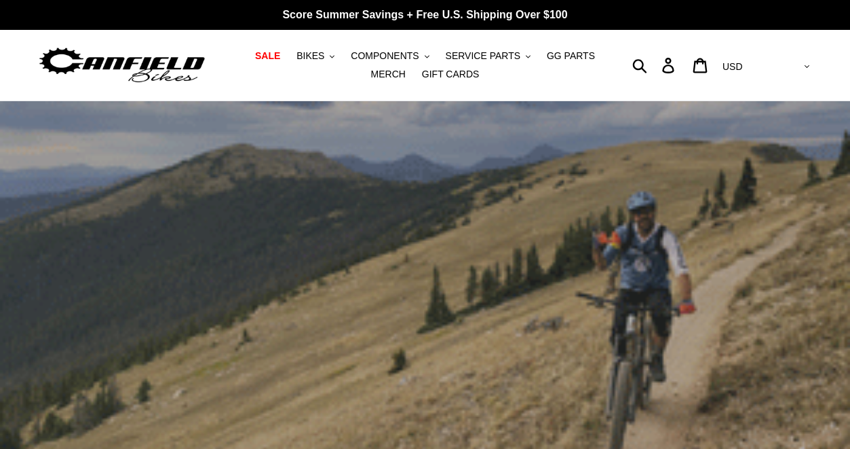 The width and height of the screenshot is (850, 449). Describe the element at coordinates (267, 56) in the screenshot. I see `a: SALE` at that location.